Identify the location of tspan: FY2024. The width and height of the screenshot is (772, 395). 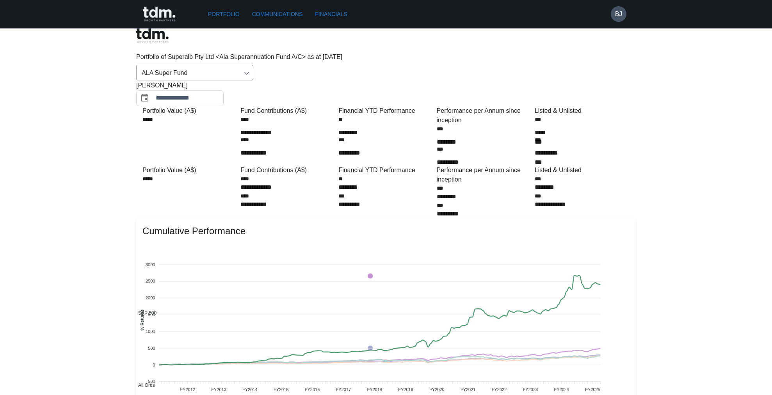
(561, 389).